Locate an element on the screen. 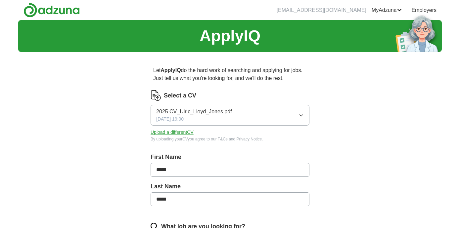  span: 2025 CV_Ulric_Lloyd_Jones.pdf is located at coordinates (194, 112).